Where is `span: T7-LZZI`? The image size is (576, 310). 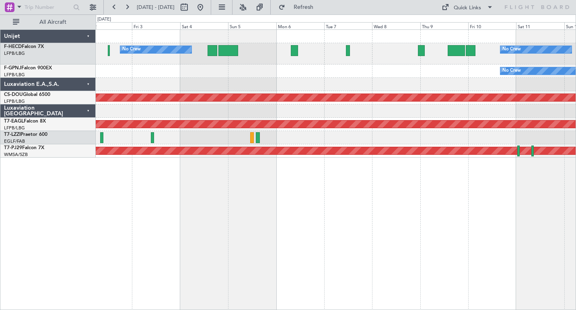
span: T7-LZZI is located at coordinates (12, 134).